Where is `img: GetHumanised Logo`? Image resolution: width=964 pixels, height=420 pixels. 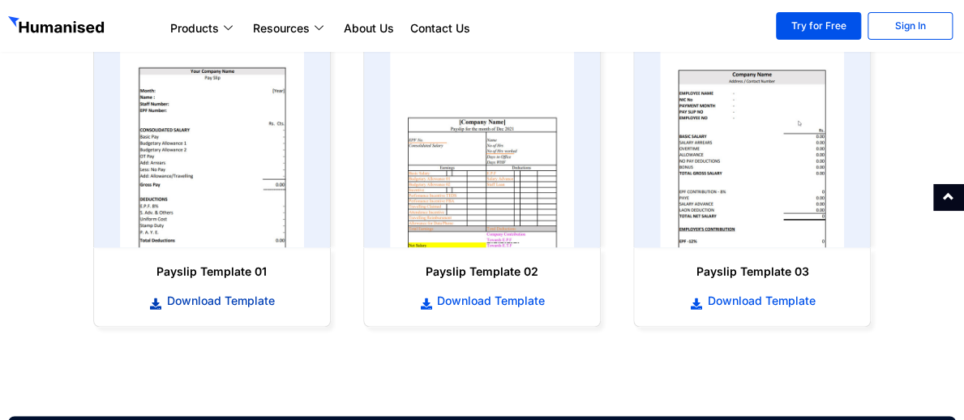 img: GetHumanised Logo is located at coordinates (58, 27).